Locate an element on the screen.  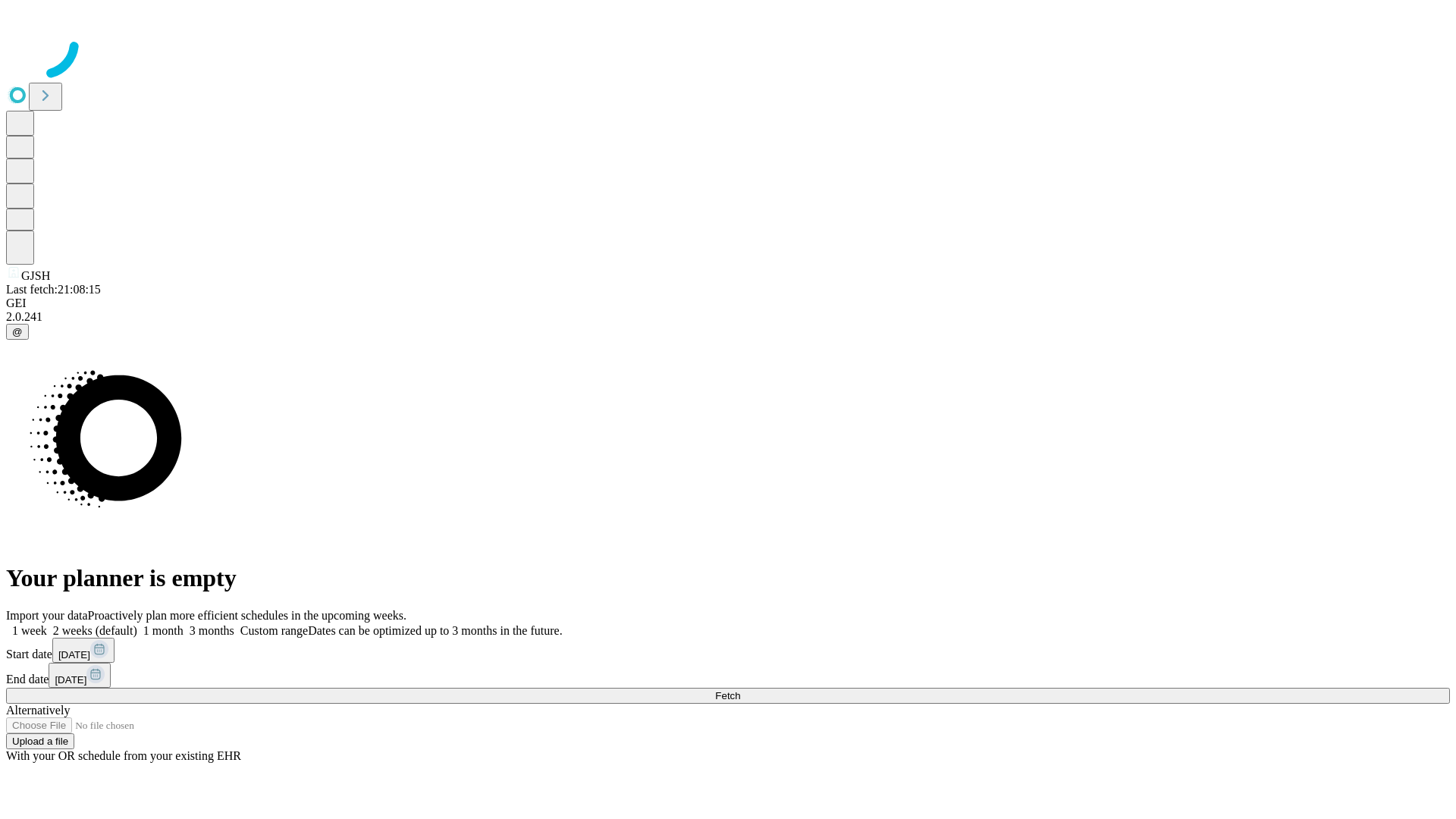
span: With your OR schedule from your existing EHR is located at coordinates (123, 756).